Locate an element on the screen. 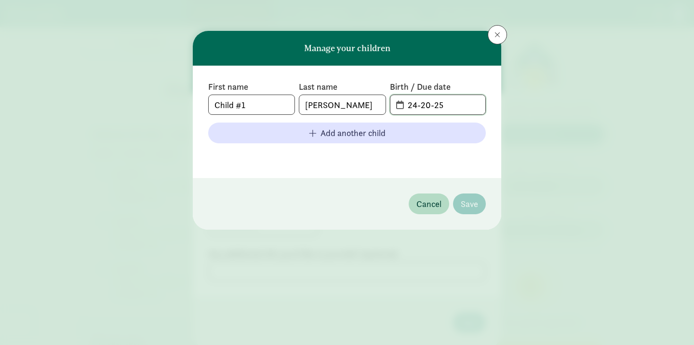 The width and height of the screenshot is (694, 345). input: MM-DD-YYYY is located at coordinates (443, 105).